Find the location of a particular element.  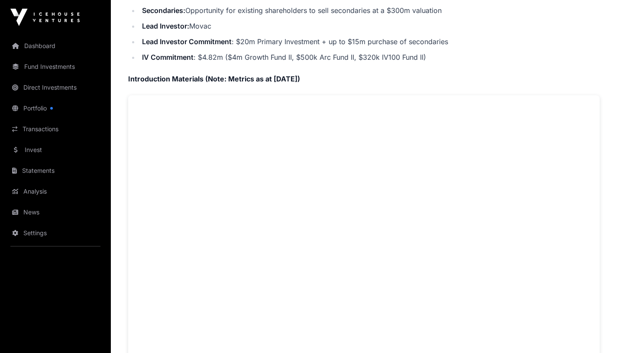

a: Invest is located at coordinates (55, 150).